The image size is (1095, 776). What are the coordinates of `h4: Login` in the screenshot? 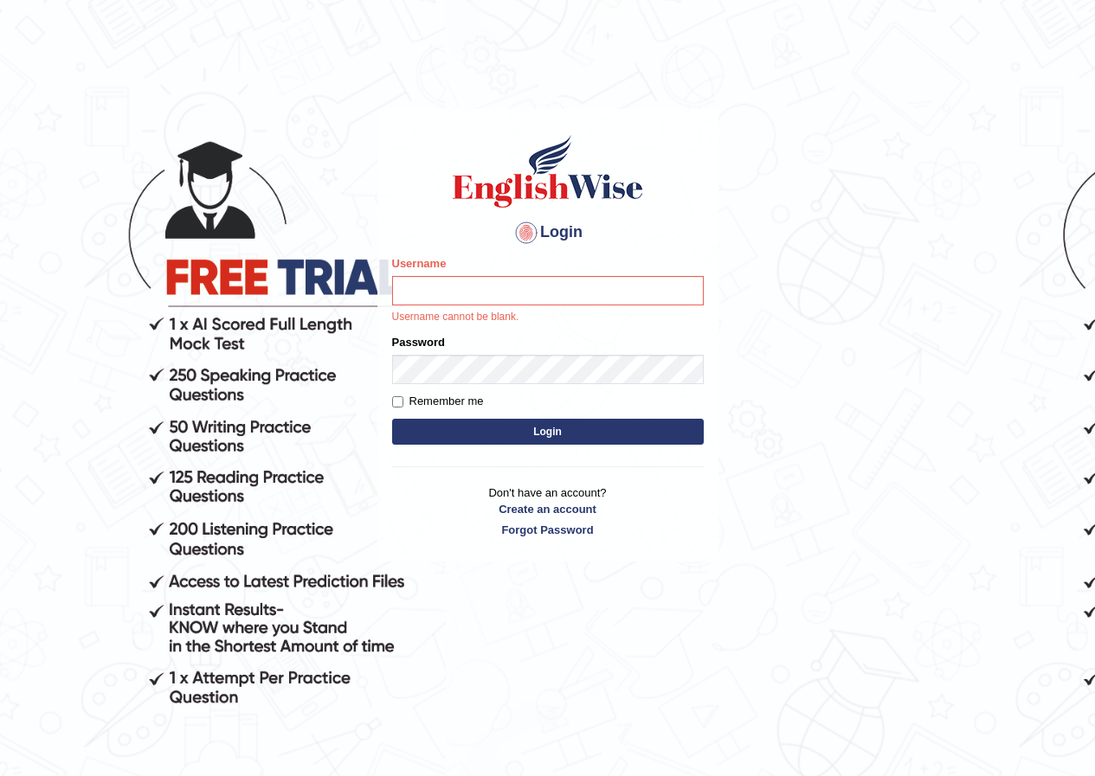 It's located at (548, 233).